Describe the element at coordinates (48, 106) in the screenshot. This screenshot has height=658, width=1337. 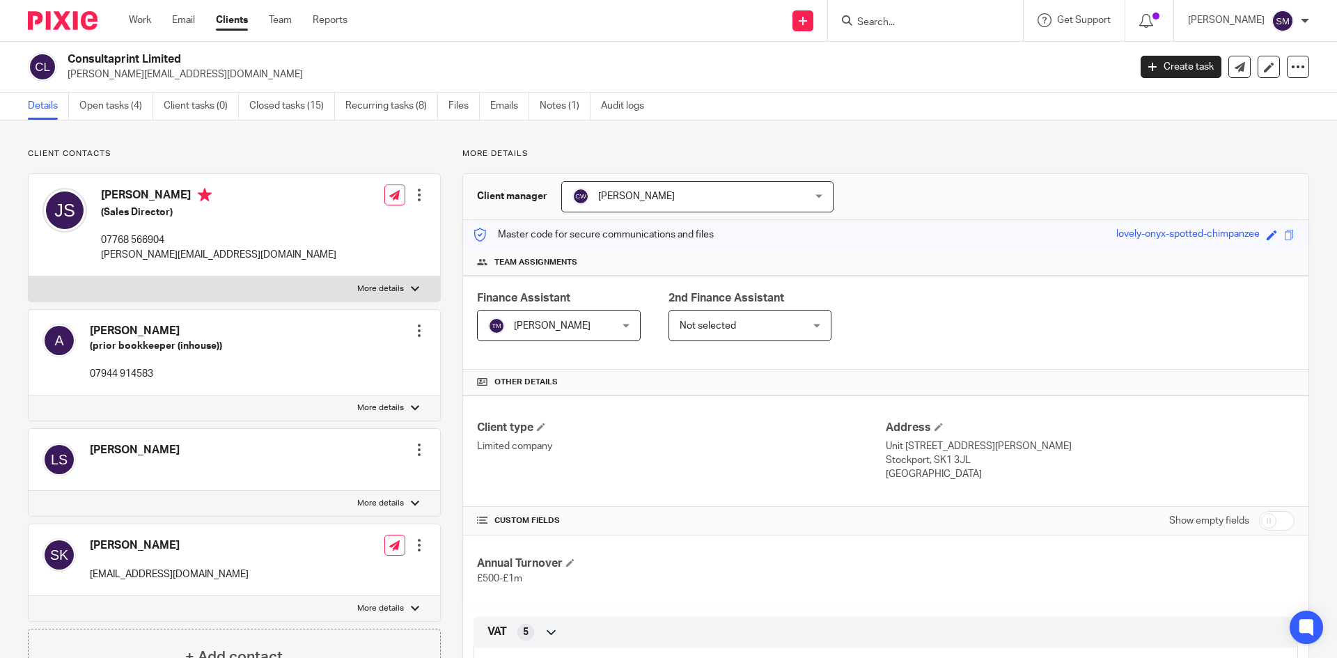
I see `a: Details` at that location.